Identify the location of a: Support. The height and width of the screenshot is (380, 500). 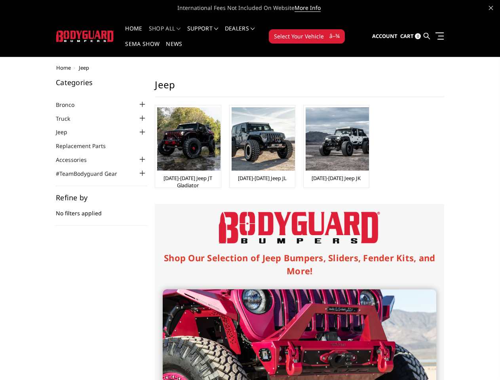
(203, 33).